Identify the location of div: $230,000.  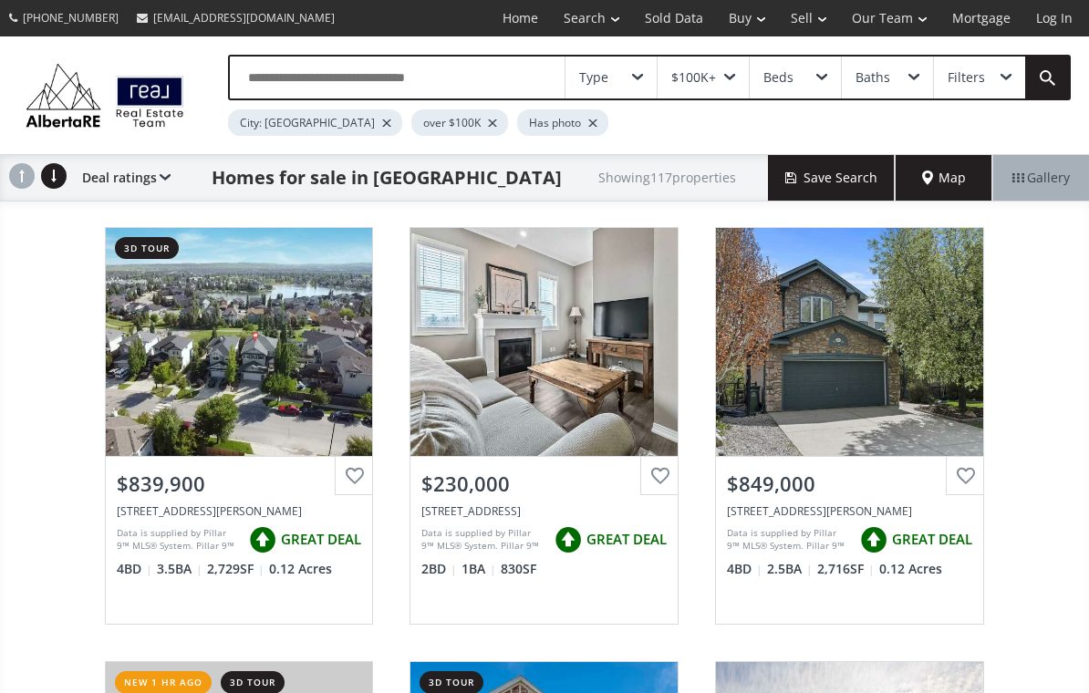
(544, 483).